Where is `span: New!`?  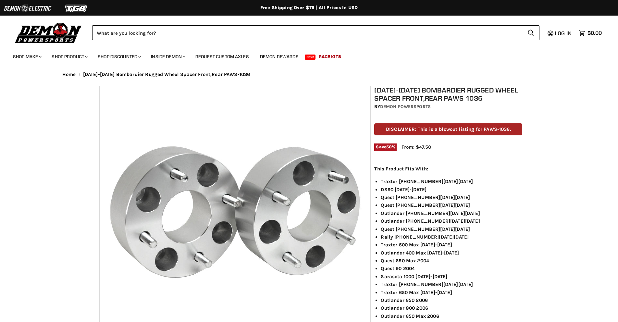 span: New! is located at coordinates (310, 57).